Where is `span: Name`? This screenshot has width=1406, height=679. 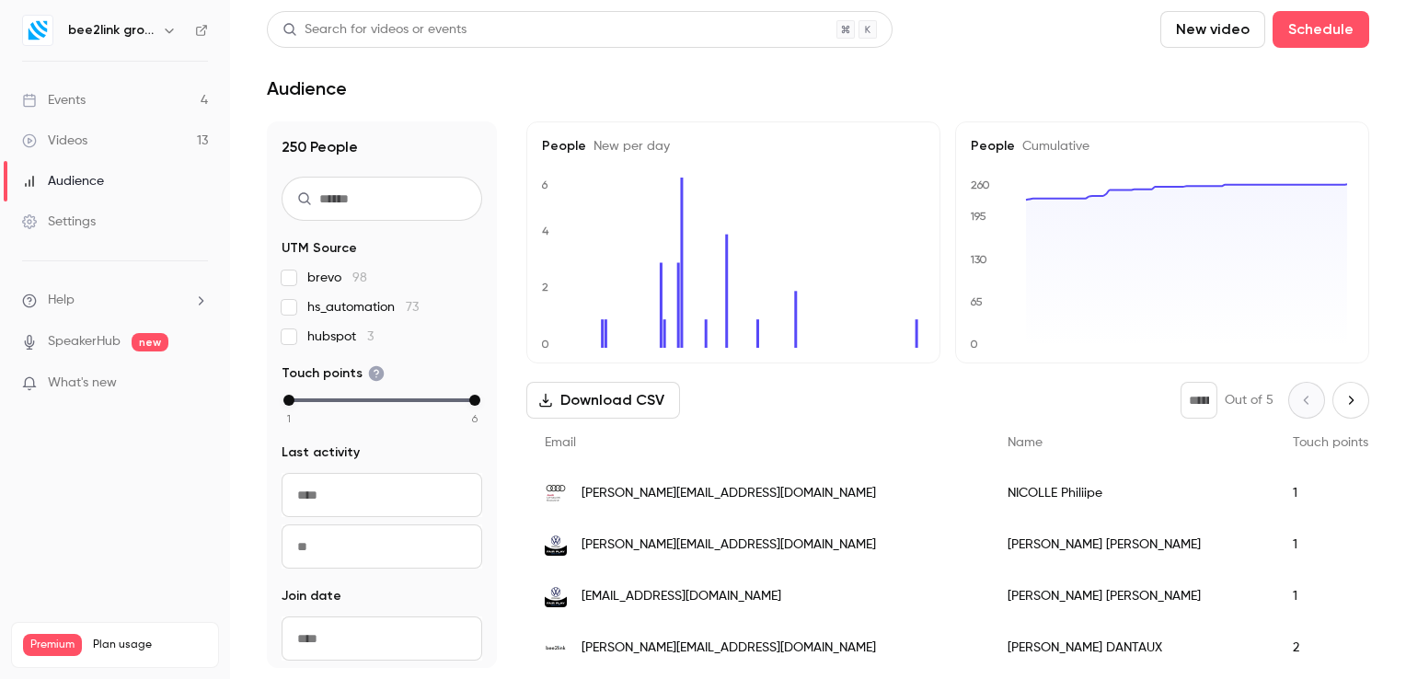
span: Name is located at coordinates (1025, 443).